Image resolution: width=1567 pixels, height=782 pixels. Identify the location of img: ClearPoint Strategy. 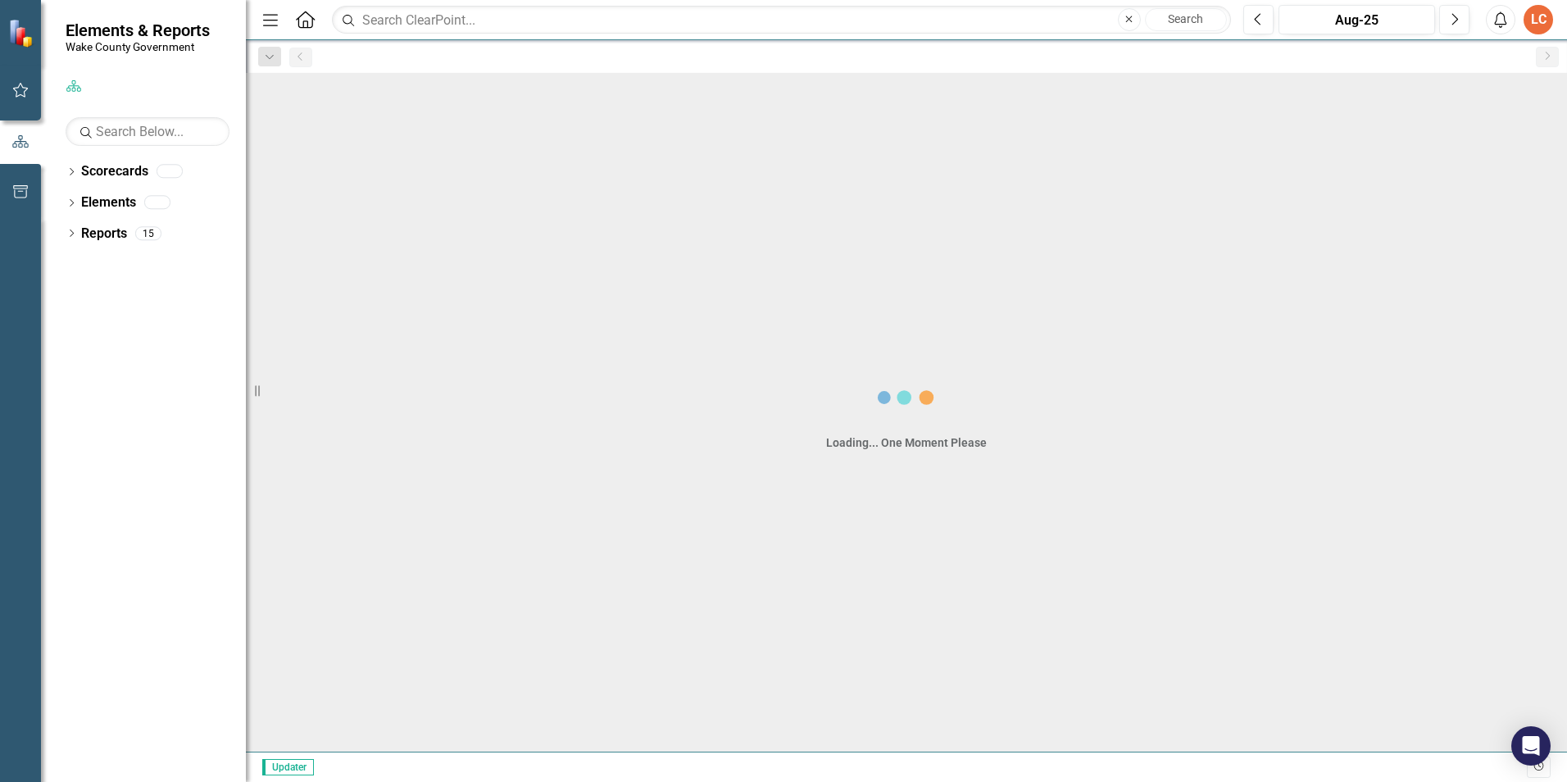
(22, 32).